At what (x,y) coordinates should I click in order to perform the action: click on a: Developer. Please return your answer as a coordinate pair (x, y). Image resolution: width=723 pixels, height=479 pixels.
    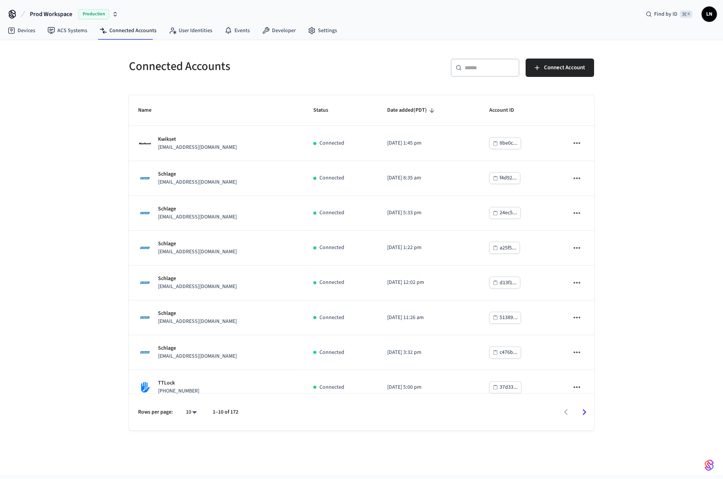
    Looking at the image, I should click on (279, 31).